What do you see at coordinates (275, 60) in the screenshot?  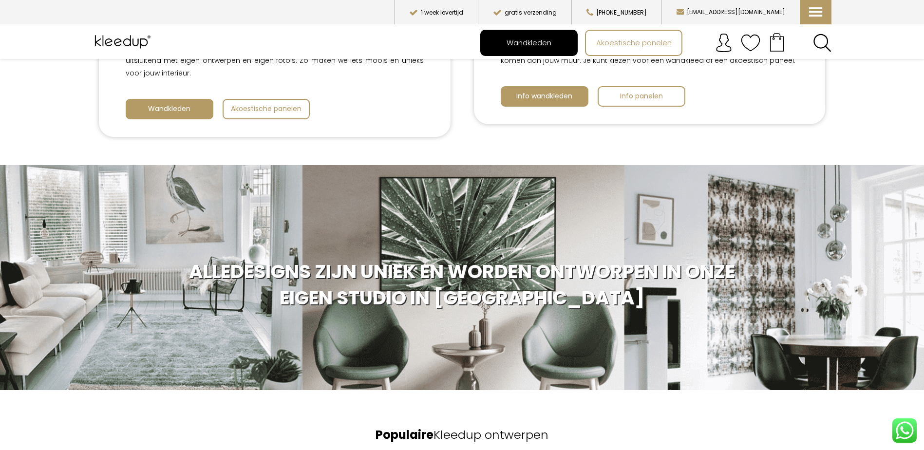 I see `p: Inspiratie halen we uit onze reizen, de natuur, design events en musea. Wij werken uitsluitend me...` at bounding box center [275, 60].